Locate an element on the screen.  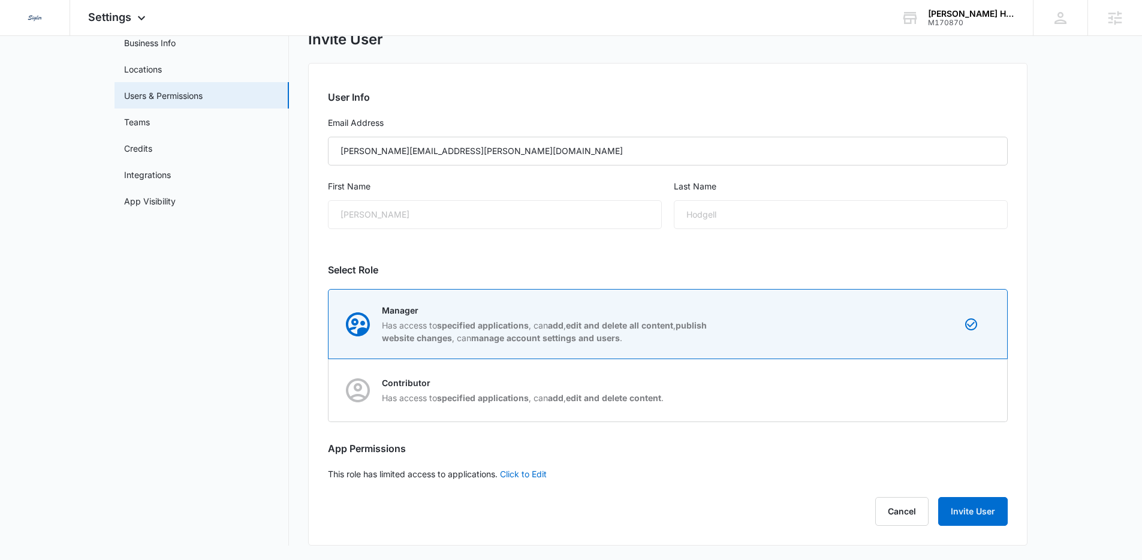
h1: Invite User is located at coordinates (345, 40).